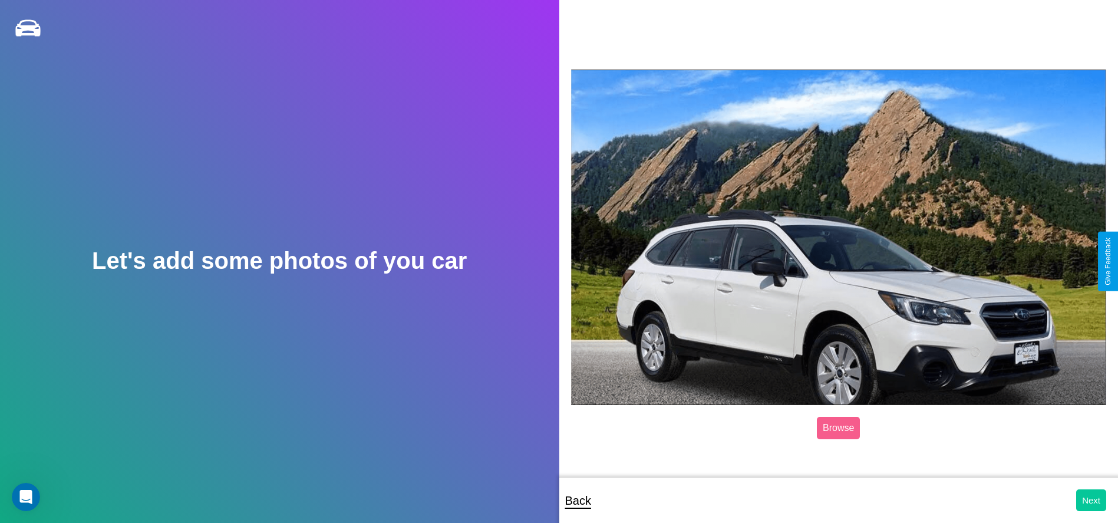 This screenshot has width=1118, height=523. I want to click on img: posted, so click(838, 237).